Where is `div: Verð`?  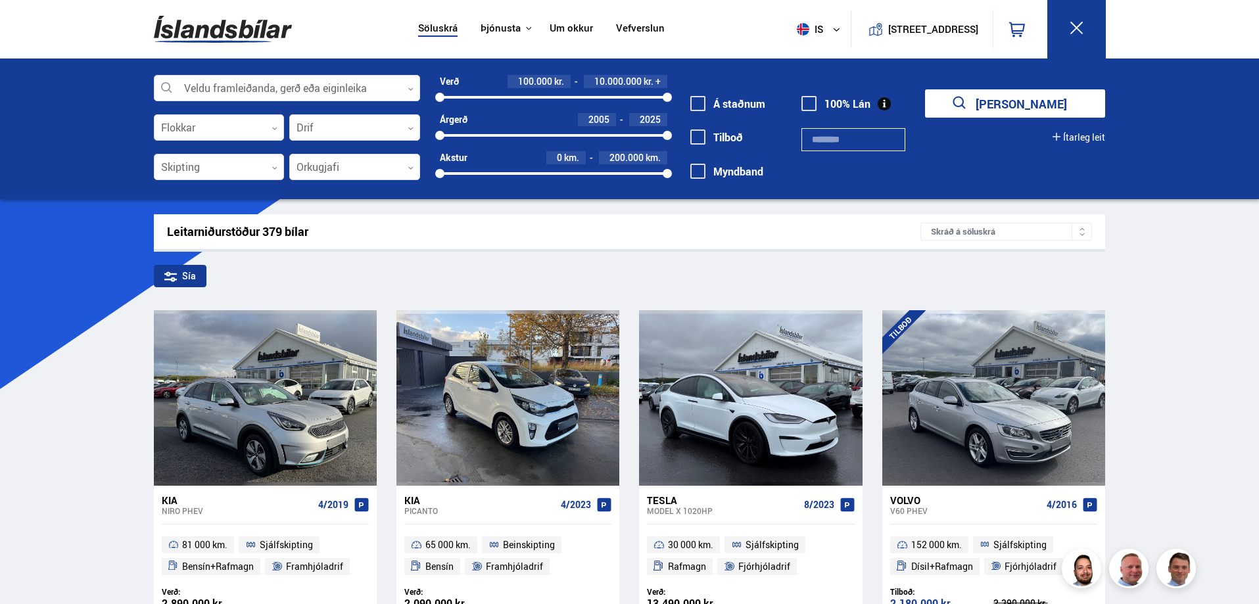
div: Verð is located at coordinates (449, 81).